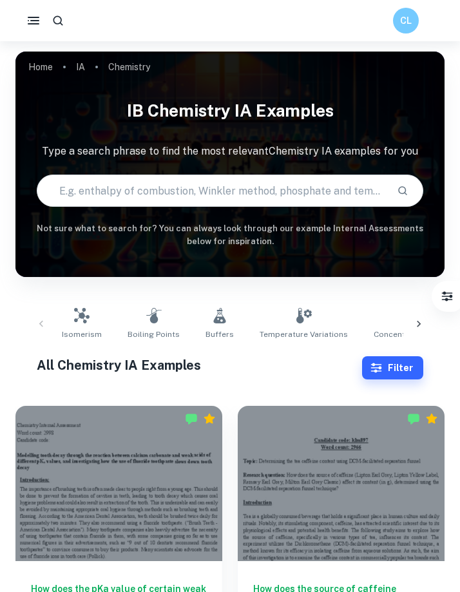  What do you see at coordinates (230, 110) in the screenshot?
I see `h1: IB Chemistry IA examples` at bounding box center [230, 110].